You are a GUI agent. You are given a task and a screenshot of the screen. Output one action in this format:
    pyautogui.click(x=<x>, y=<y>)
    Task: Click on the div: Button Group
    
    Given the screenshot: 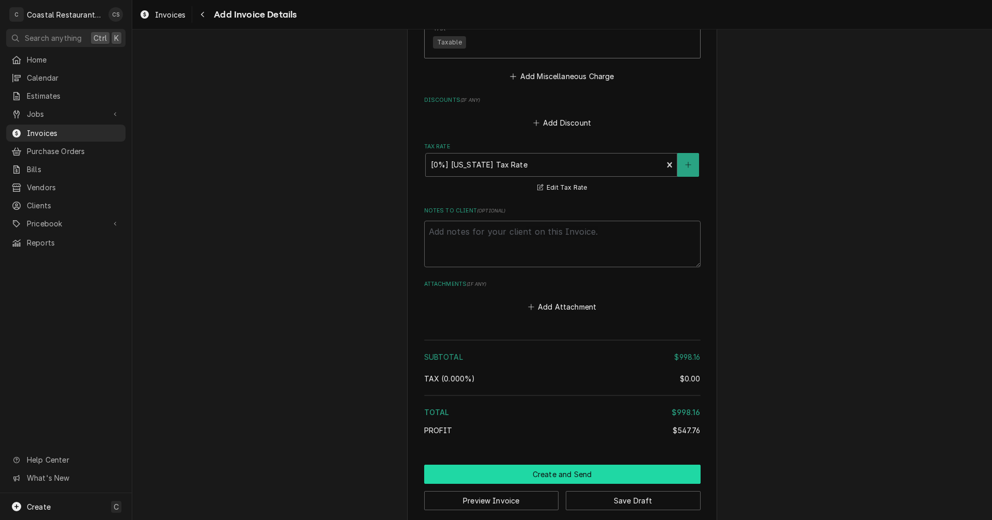 What is the action you would take?
    pyautogui.click(x=562, y=487)
    